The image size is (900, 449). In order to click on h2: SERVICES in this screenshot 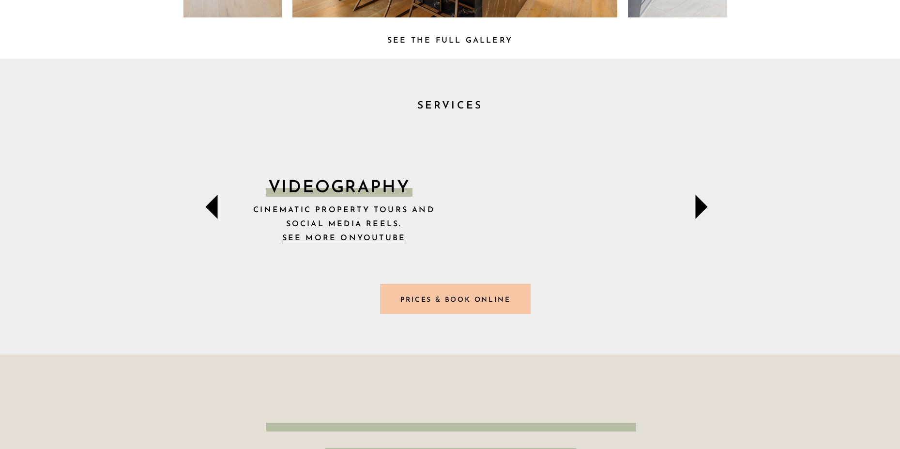, I will do `click(450, 103)`.